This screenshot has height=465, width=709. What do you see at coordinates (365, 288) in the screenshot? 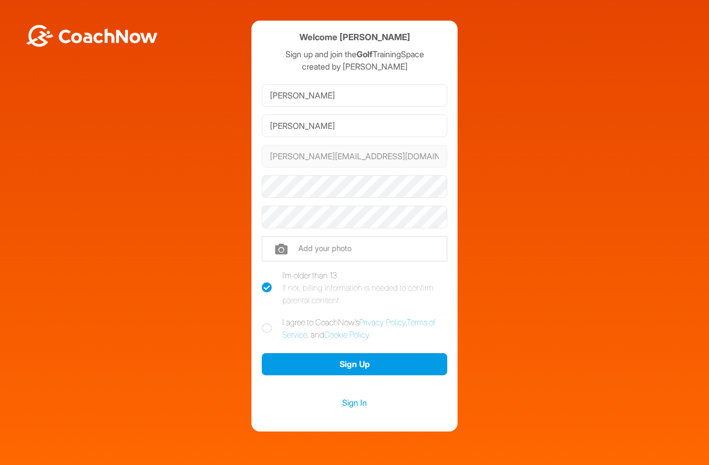
I see `div: I'm older than 13` at bounding box center [365, 288].